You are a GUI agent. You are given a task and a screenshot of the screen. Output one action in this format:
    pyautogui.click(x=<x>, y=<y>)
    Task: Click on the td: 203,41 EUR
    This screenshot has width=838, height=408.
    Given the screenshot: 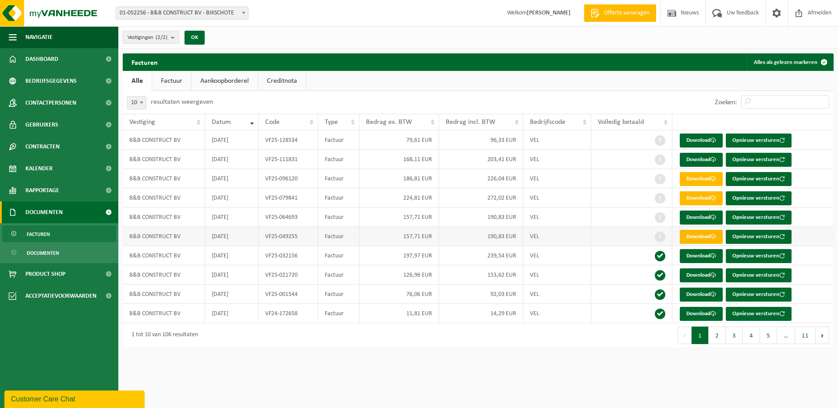 What is the action you would take?
    pyautogui.click(x=481, y=159)
    